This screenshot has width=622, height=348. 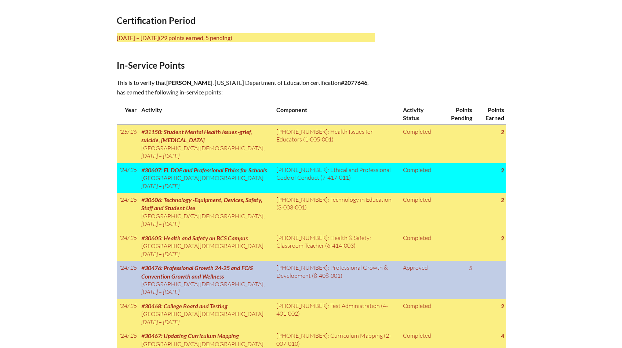 I want to click on h2: In-Service Points, so click(x=246, y=65).